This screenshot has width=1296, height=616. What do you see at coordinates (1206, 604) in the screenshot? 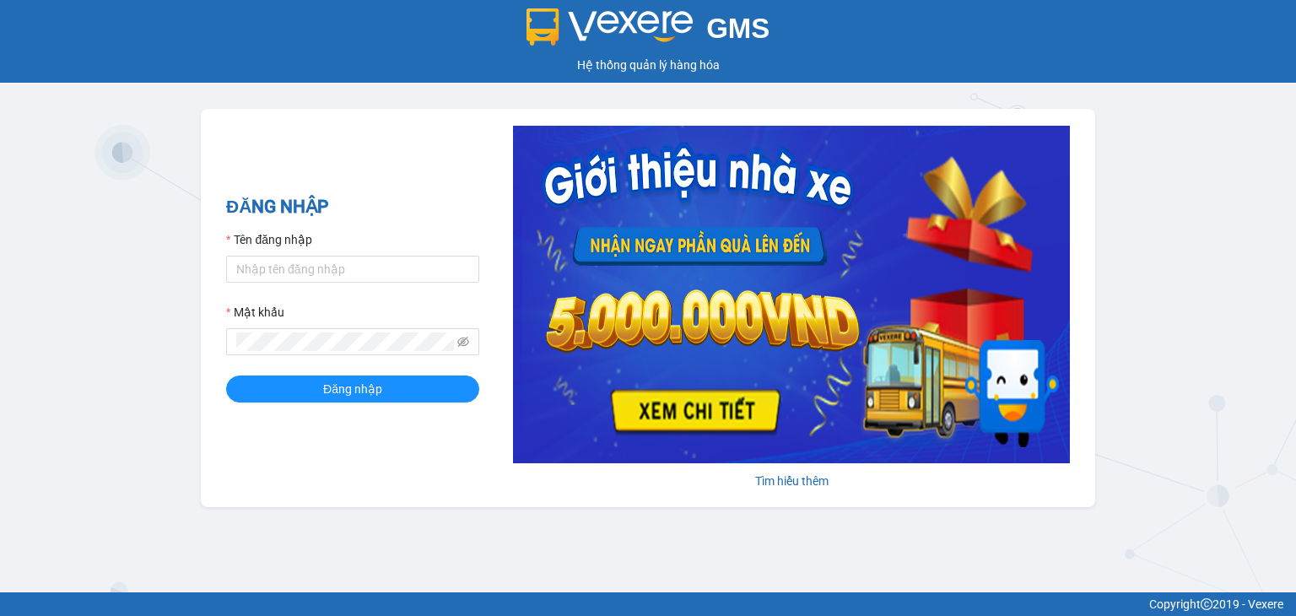
I see `span: copyright` at bounding box center [1206, 604].